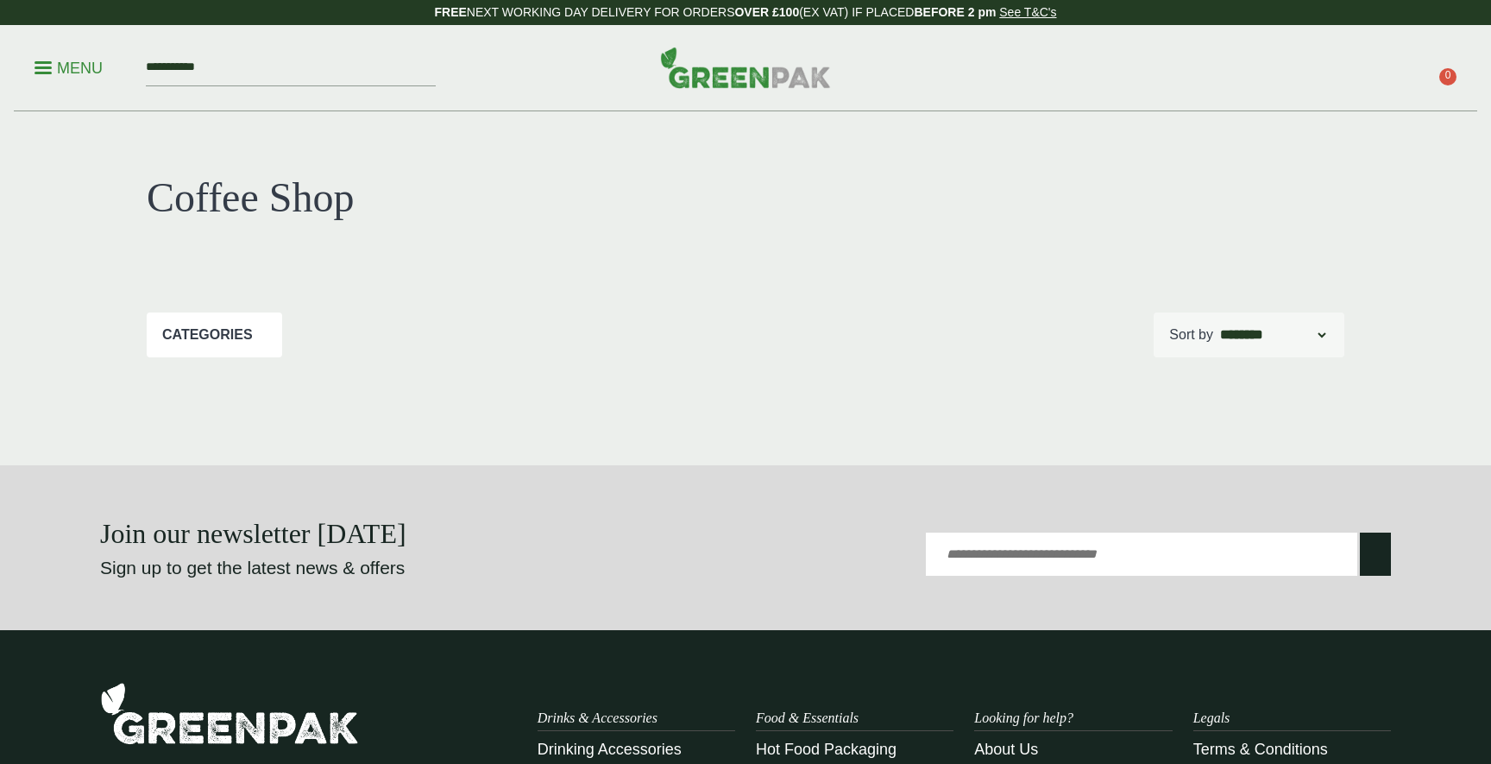 This screenshot has height=764, width=1491. I want to click on a: Terms & Conditions, so click(1260, 749).